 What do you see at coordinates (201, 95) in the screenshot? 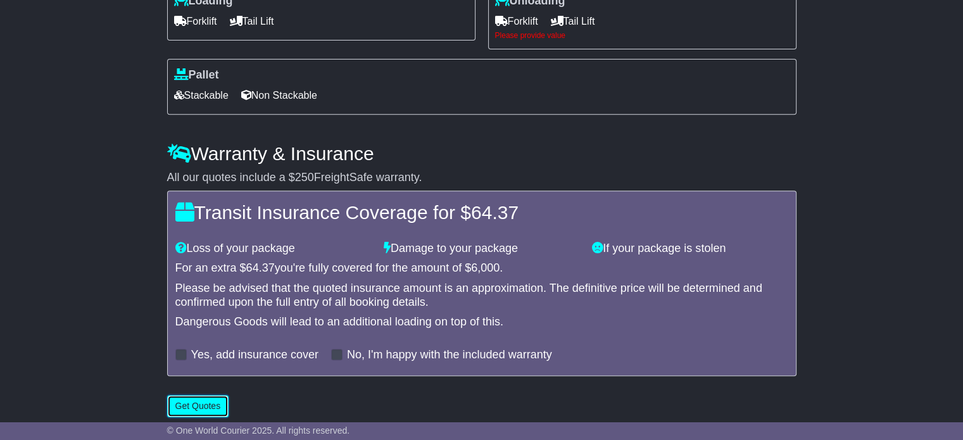
I see `span: Stackable` at bounding box center [201, 95].